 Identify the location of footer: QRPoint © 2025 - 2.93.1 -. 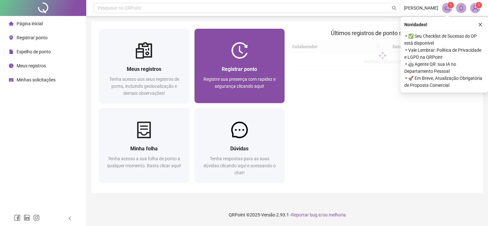
(287, 215).